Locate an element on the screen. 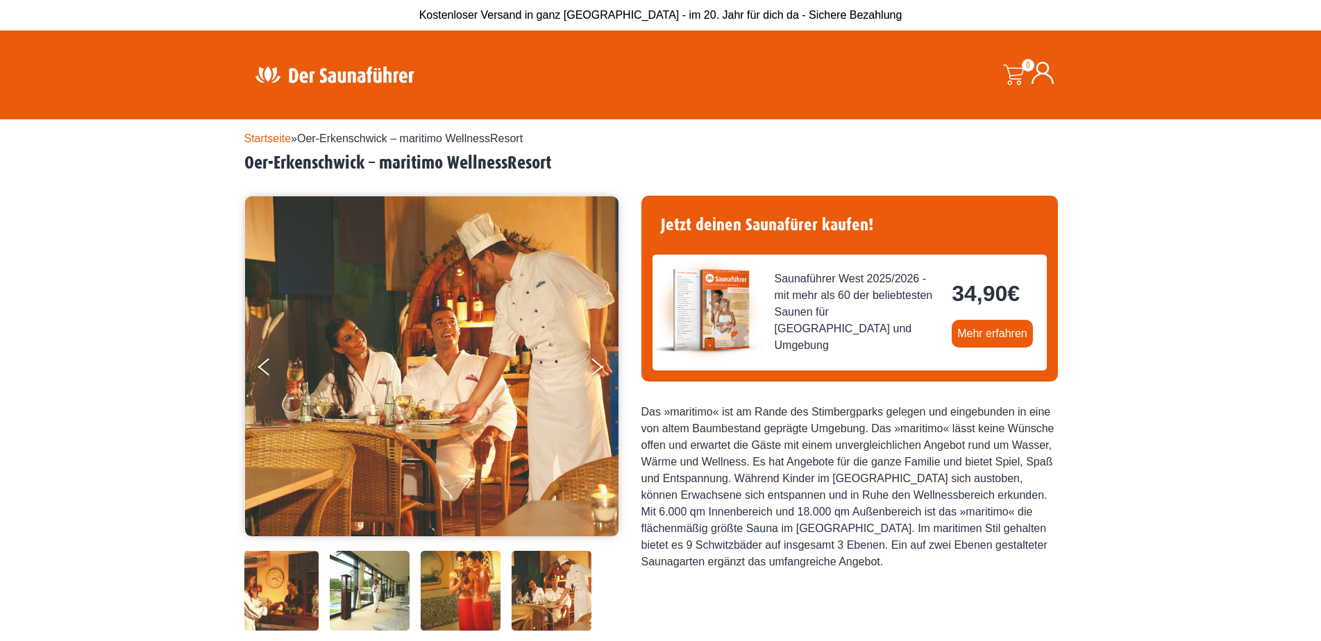 The image size is (1321, 641). button: Next is located at coordinates (606, 370).